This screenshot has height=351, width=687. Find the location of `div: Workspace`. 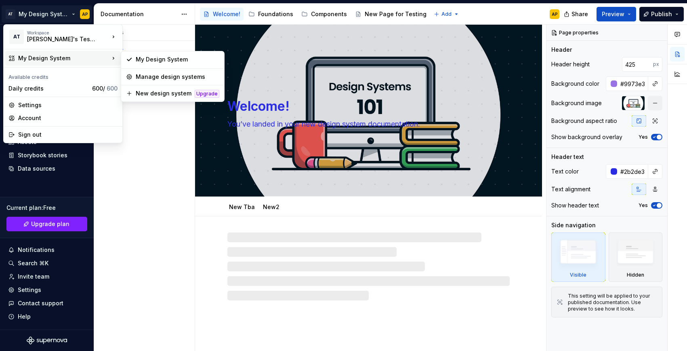

div: Workspace is located at coordinates (68, 33).